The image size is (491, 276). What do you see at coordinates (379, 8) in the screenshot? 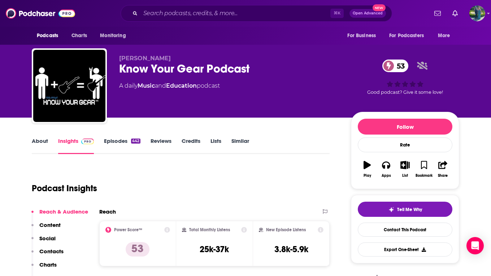
I see `span: New` at bounding box center [379, 8].